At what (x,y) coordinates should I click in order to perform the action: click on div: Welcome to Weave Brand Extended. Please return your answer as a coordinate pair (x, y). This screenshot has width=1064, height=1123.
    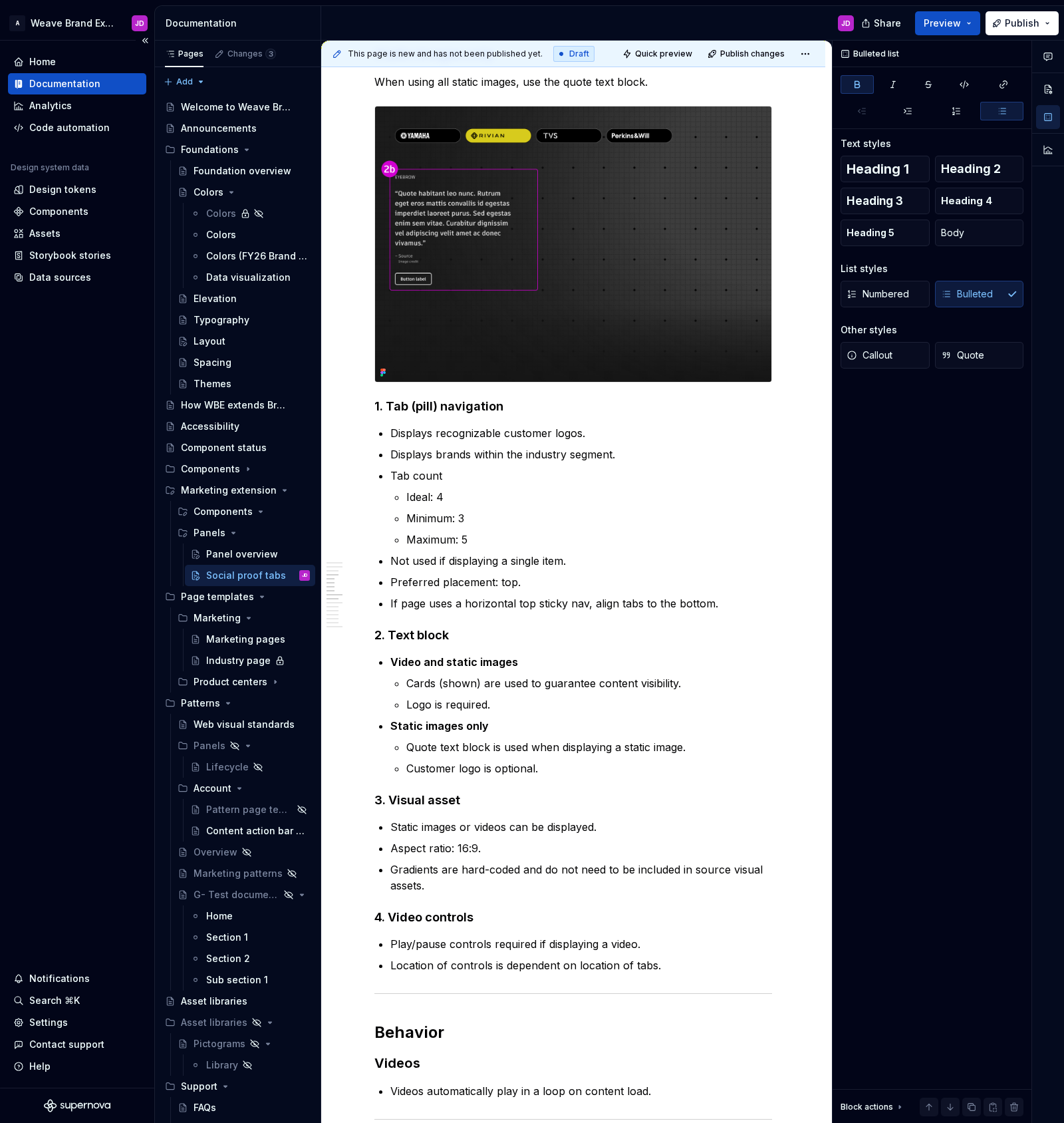
    Looking at the image, I should click on (235, 107).